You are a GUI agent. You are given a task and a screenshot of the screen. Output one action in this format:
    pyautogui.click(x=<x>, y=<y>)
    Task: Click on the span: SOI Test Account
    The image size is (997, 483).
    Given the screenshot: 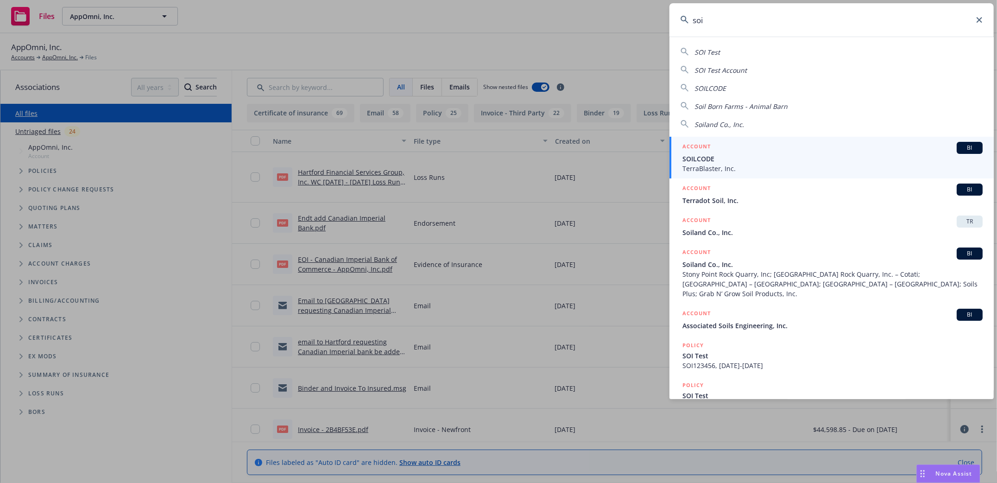 What is the action you would take?
    pyautogui.click(x=720, y=70)
    